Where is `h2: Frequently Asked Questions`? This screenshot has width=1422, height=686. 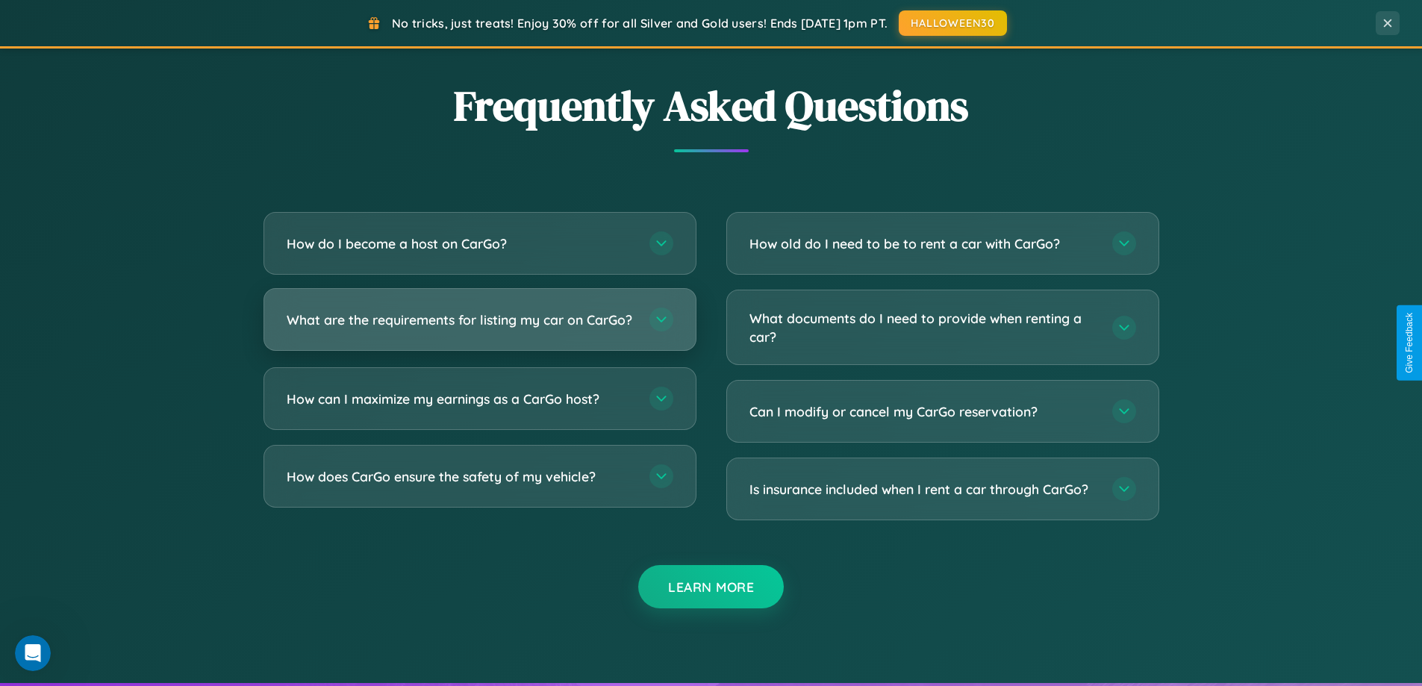
h2: Frequently Asked Questions is located at coordinates (712, 105).